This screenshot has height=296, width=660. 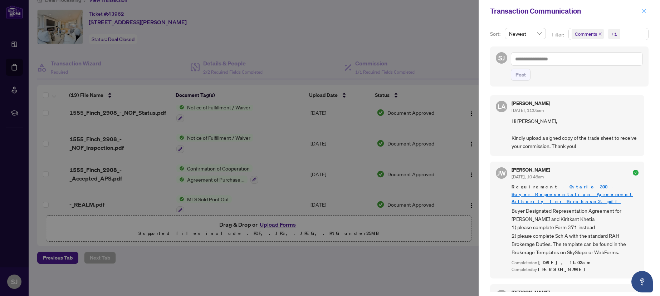 I want to click on div: +1, so click(x=614, y=34).